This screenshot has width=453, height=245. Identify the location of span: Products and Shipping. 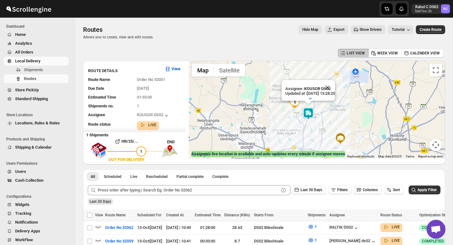
(39, 139).